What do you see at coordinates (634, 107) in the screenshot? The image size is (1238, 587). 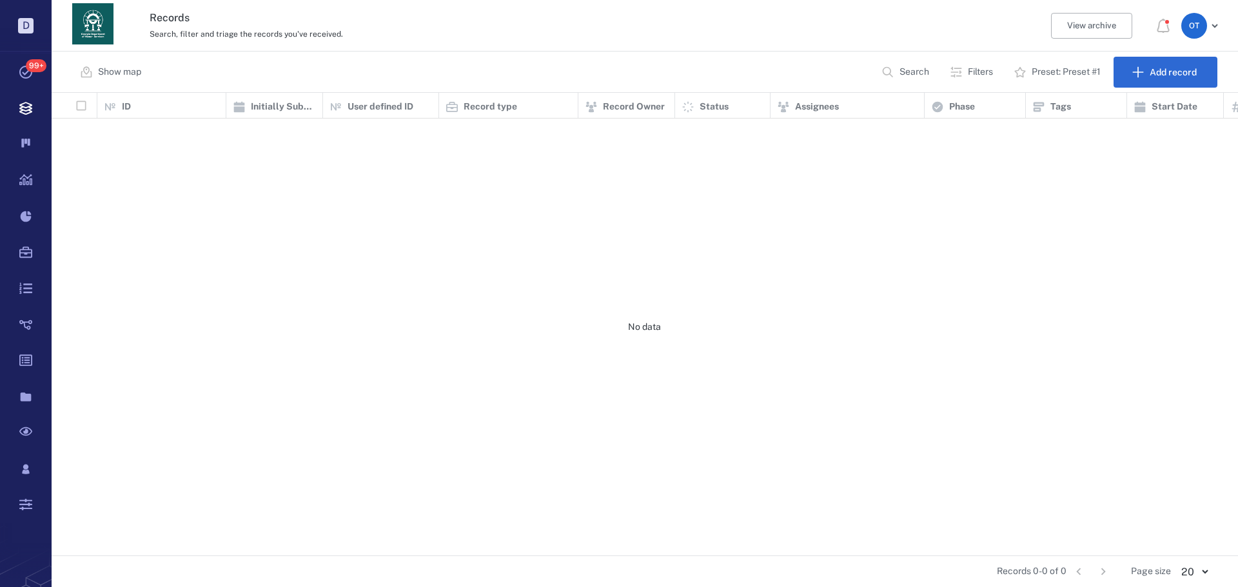 I see `p: Record Owner` at bounding box center [634, 107].